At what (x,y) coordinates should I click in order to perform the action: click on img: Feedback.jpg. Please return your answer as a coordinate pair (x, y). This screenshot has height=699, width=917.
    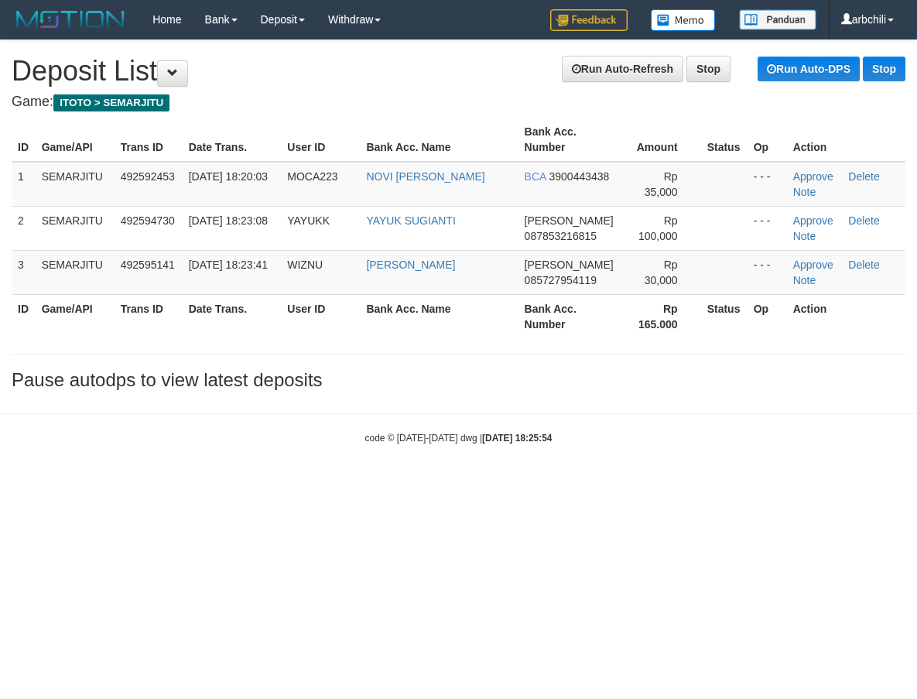
    Looking at the image, I should click on (589, 20).